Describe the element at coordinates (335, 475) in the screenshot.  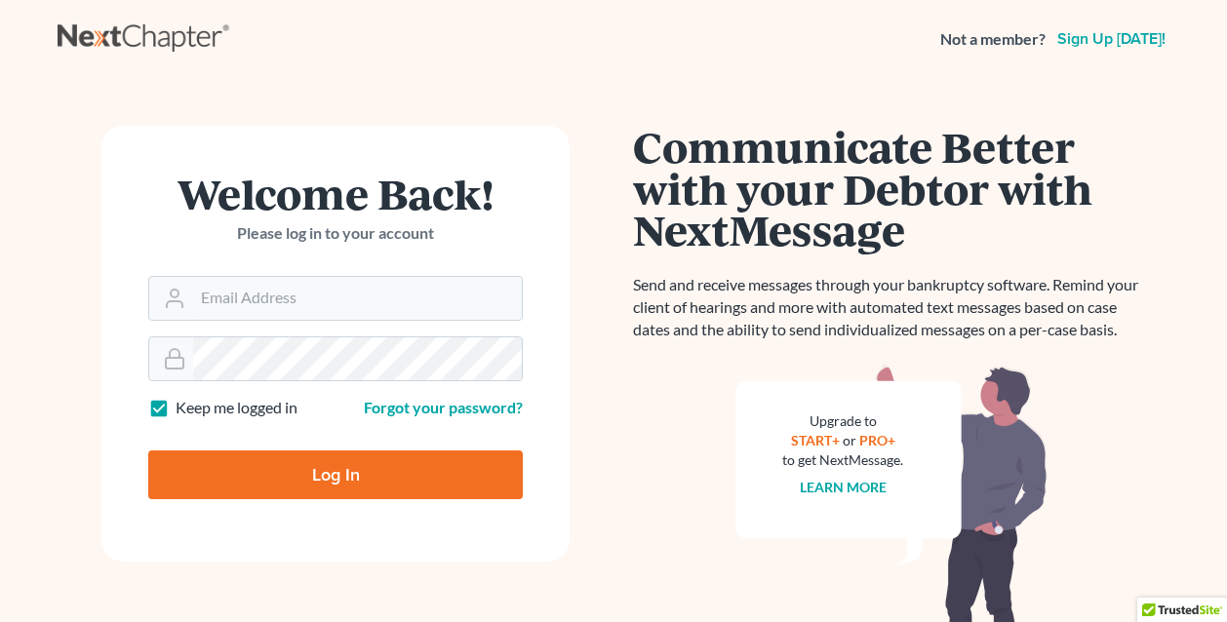
I see `input: Log In` at that location.